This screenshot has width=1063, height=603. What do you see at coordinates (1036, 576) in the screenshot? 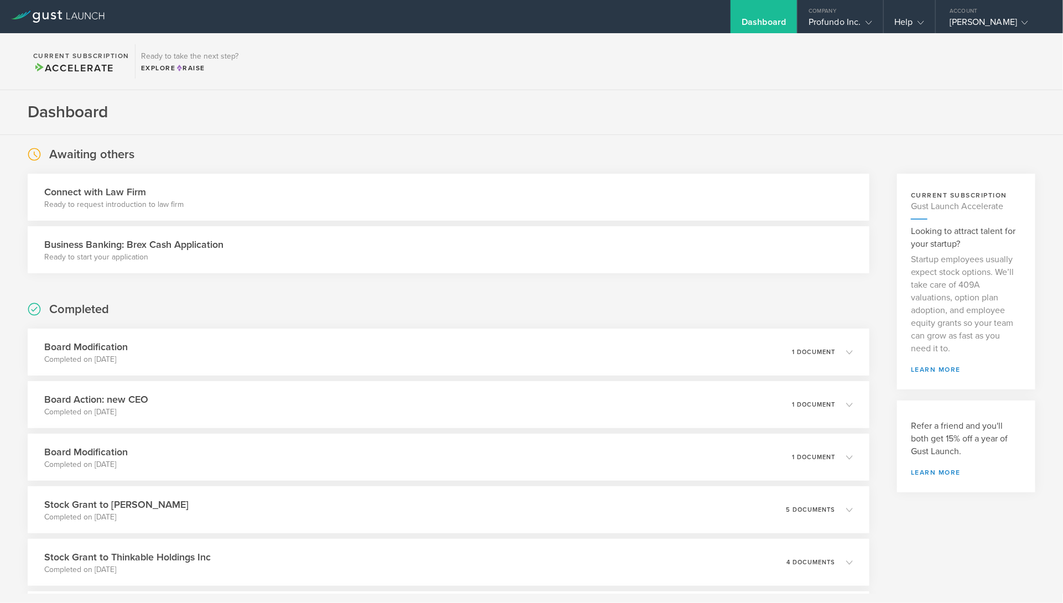
I see `div: Chat Widget` at bounding box center [1036, 576].